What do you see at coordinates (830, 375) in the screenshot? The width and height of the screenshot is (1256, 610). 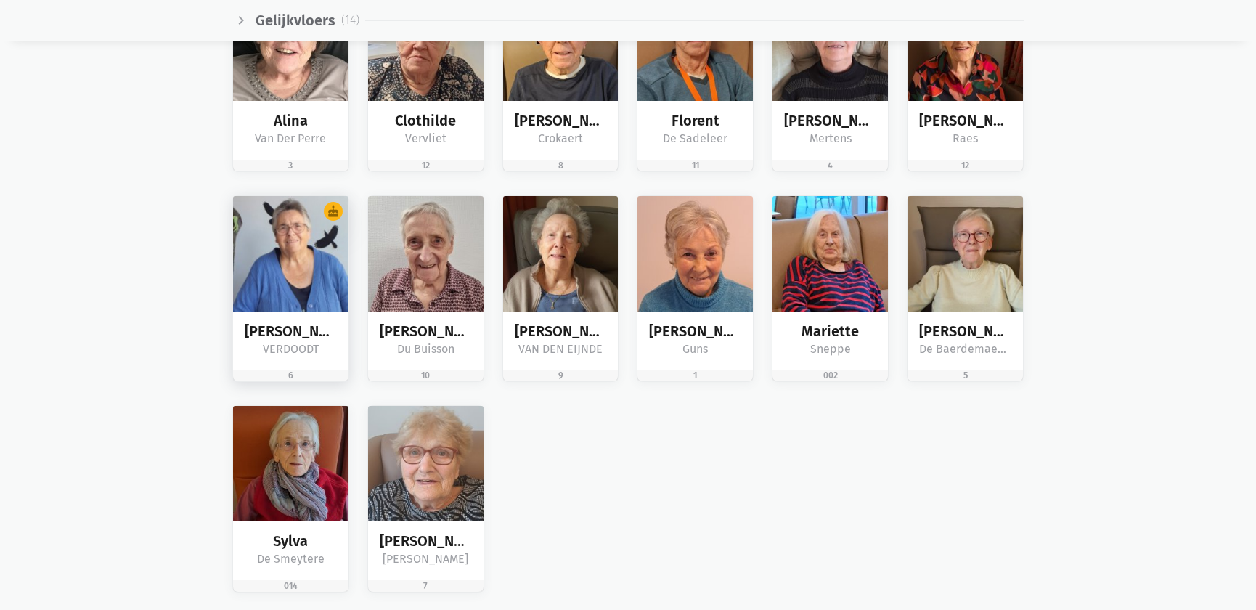 I see `div: 002` at bounding box center [830, 375].